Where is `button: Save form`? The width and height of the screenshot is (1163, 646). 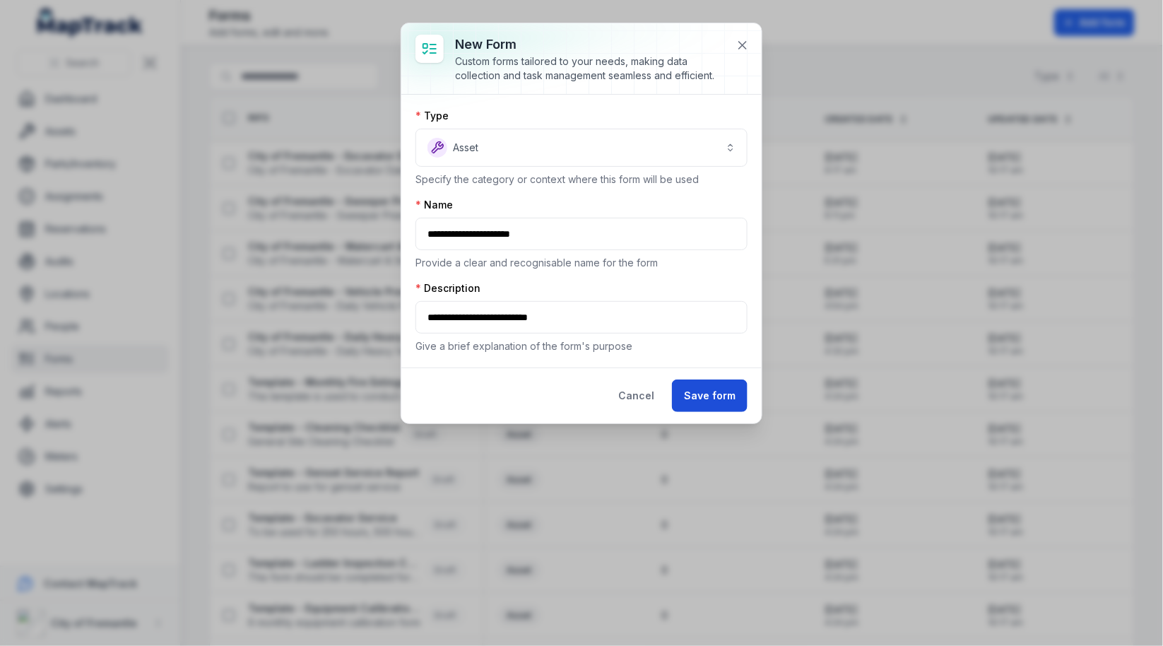
button: Save form is located at coordinates (709, 396).